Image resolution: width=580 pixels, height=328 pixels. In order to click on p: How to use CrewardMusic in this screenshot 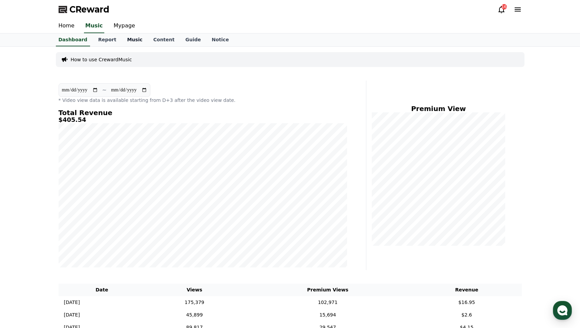, I will do `click(101, 60)`.